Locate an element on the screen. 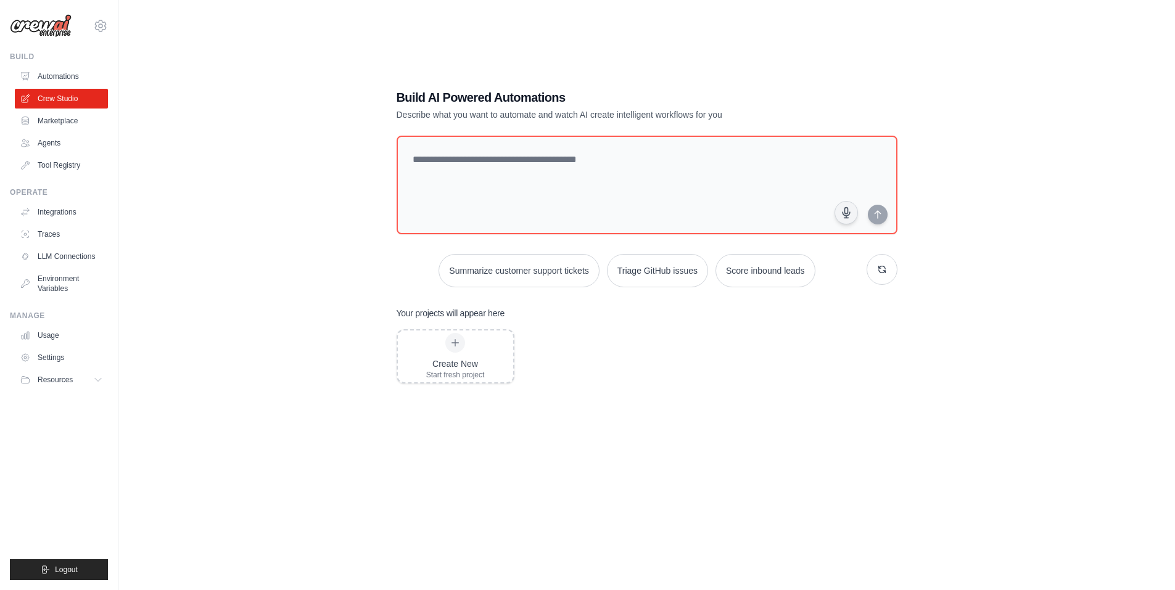  a: Integrations is located at coordinates (61, 212).